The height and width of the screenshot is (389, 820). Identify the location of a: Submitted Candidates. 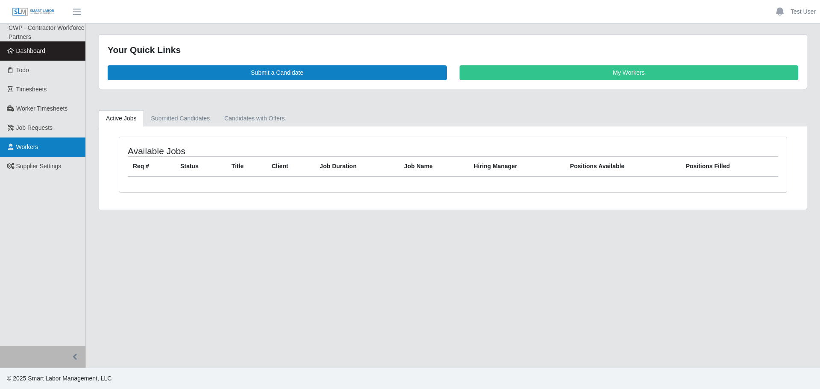
(181, 118).